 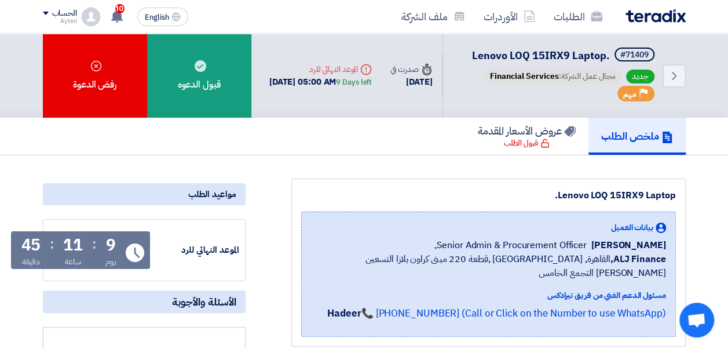 I want to click on div: قبول الطلب, so click(x=527, y=143).